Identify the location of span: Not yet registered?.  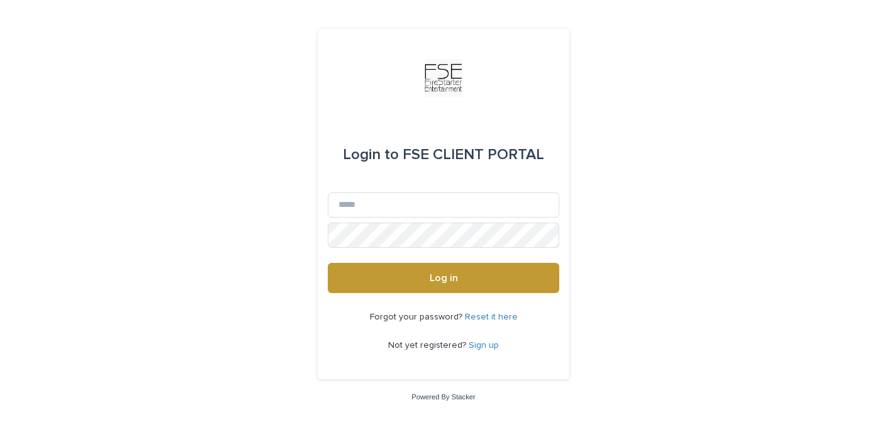
(428, 345).